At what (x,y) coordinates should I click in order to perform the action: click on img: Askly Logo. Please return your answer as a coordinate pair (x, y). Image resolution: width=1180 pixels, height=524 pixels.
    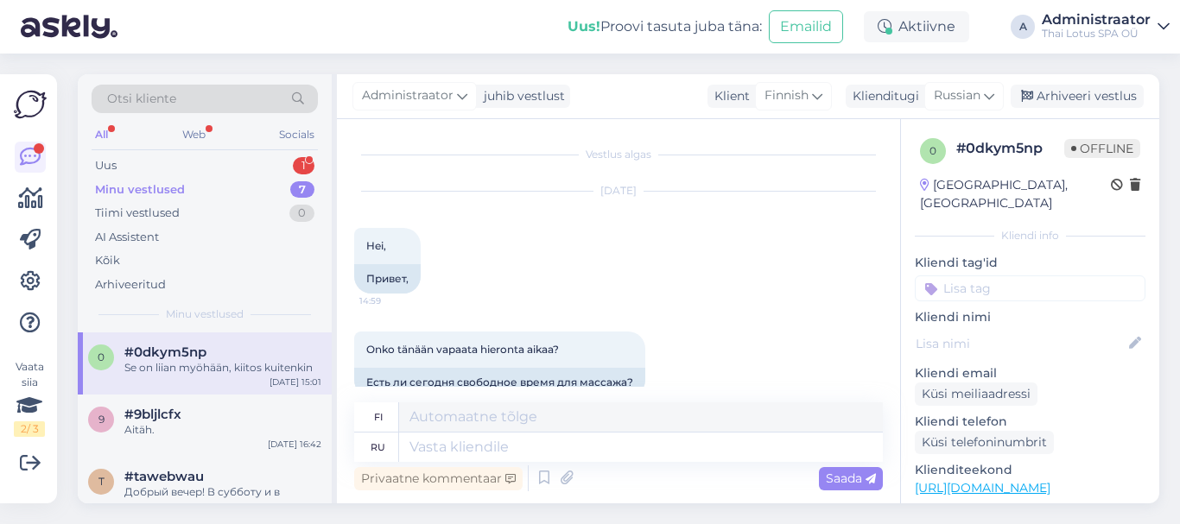
    Looking at the image, I should click on (30, 105).